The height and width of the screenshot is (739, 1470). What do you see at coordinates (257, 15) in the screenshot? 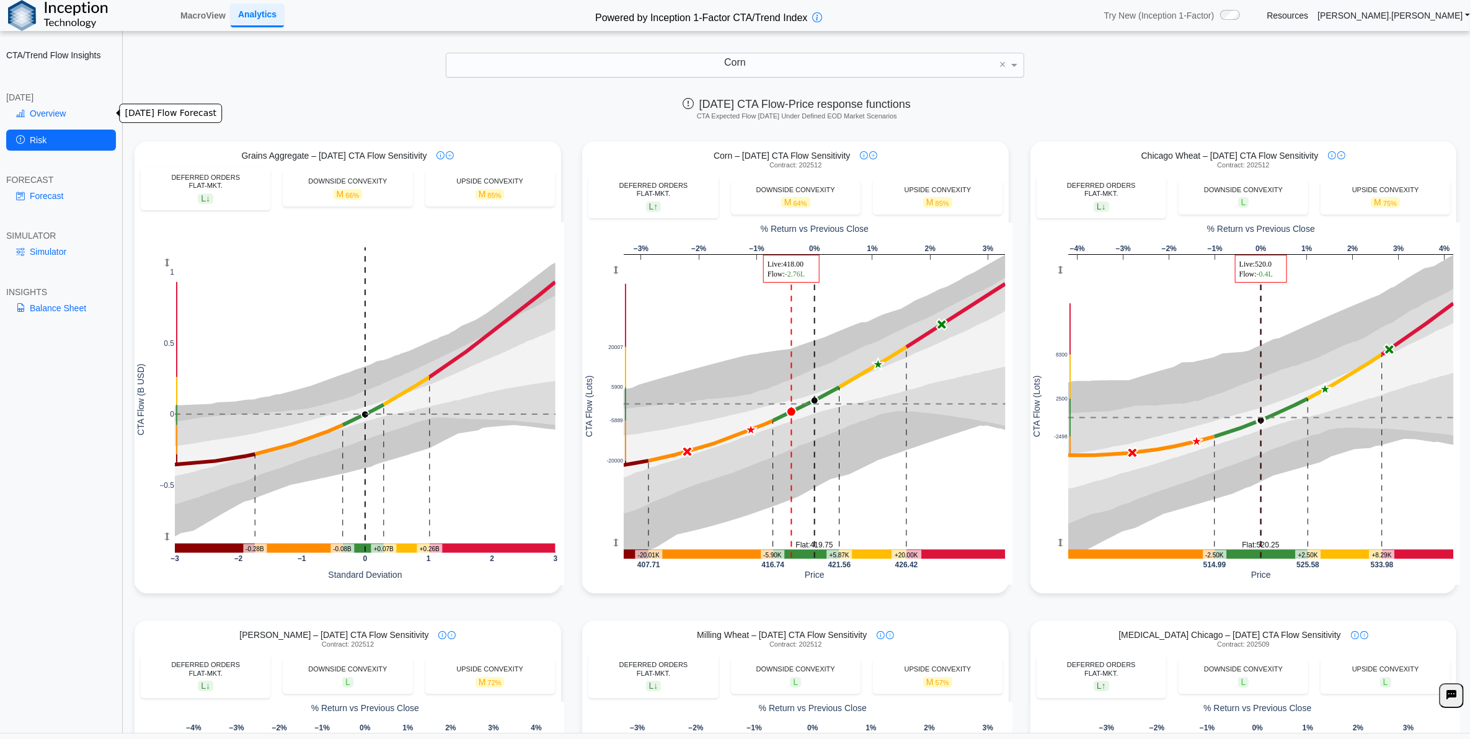
I see `a: Analytics` at bounding box center [257, 15].